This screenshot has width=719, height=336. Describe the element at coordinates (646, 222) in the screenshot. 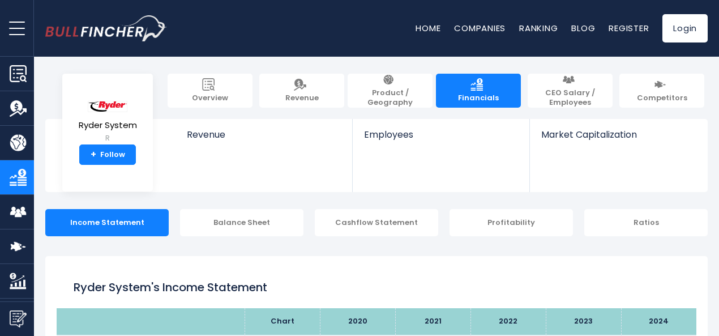

I see `div: Ratios` at that location.